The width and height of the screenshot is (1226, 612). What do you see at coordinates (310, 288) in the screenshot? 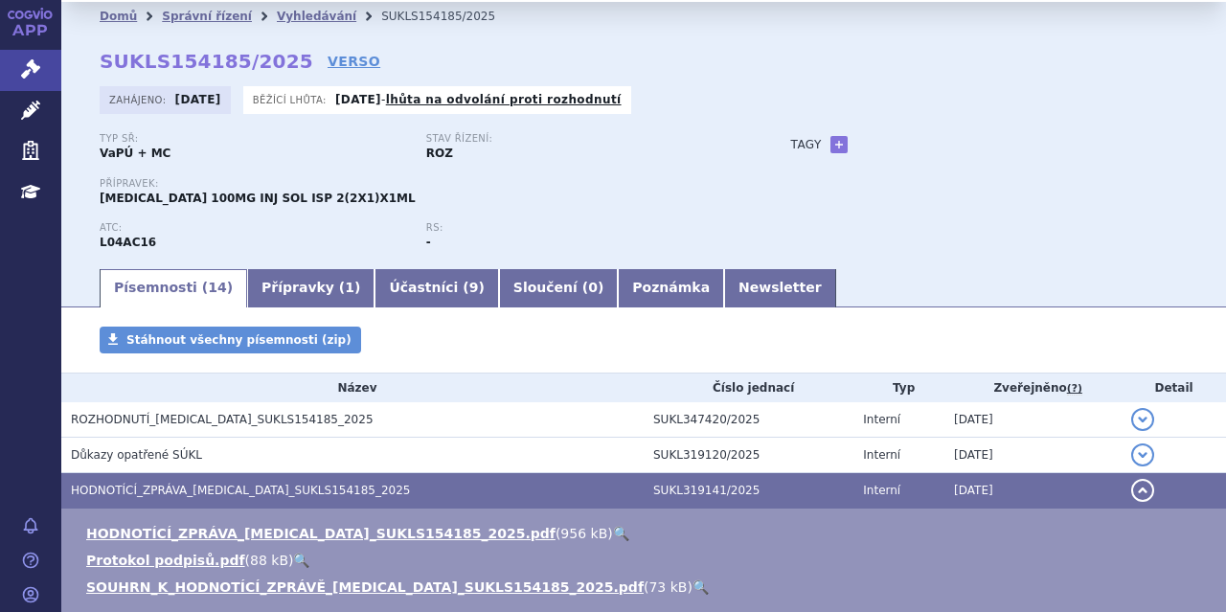
I see `a: Přípravky (1)` at bounding box center [310, 288].